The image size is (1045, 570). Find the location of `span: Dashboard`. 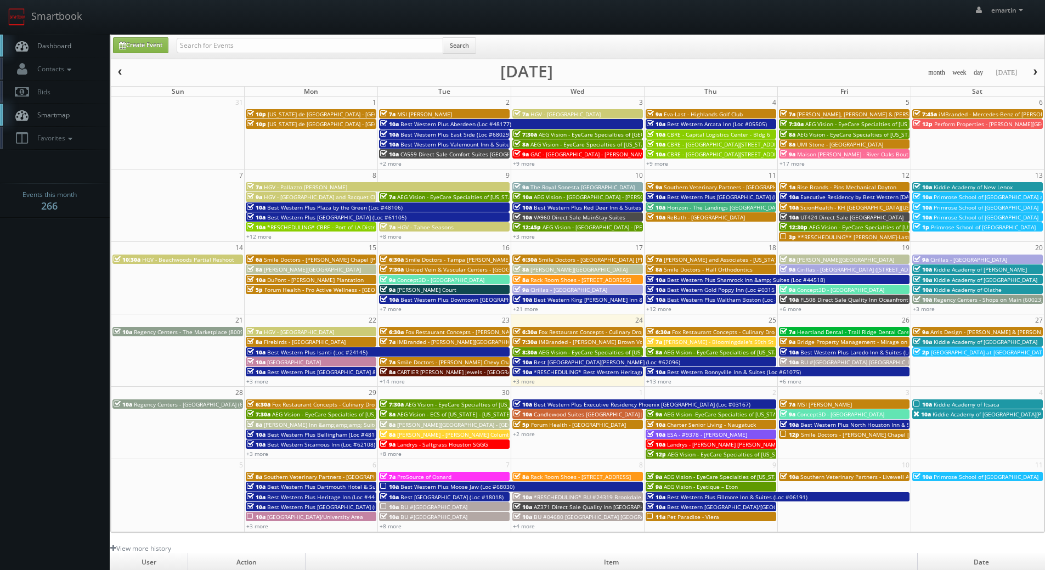

span: Dashboard is located at coordinates (52, 46).